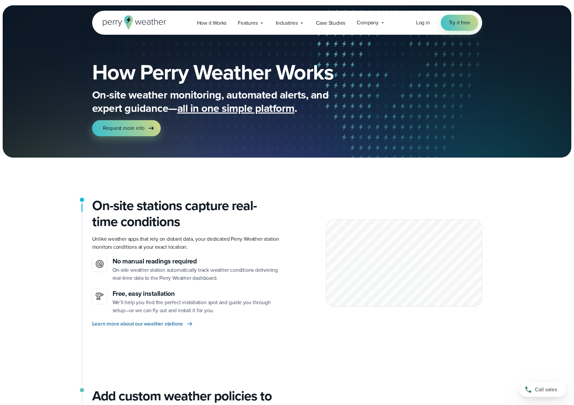 This screenshot has width=574, height=405. I want to click on h3: No manual readings required, so click(197, 261).